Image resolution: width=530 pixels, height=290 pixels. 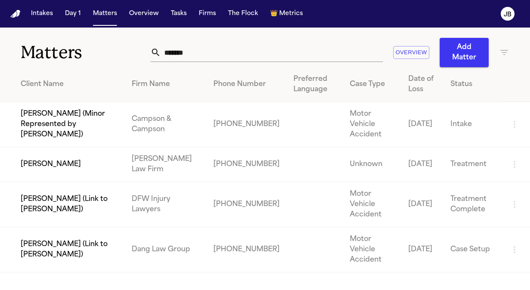 I want to click on a: Intakes, so click(x=42, y=14).